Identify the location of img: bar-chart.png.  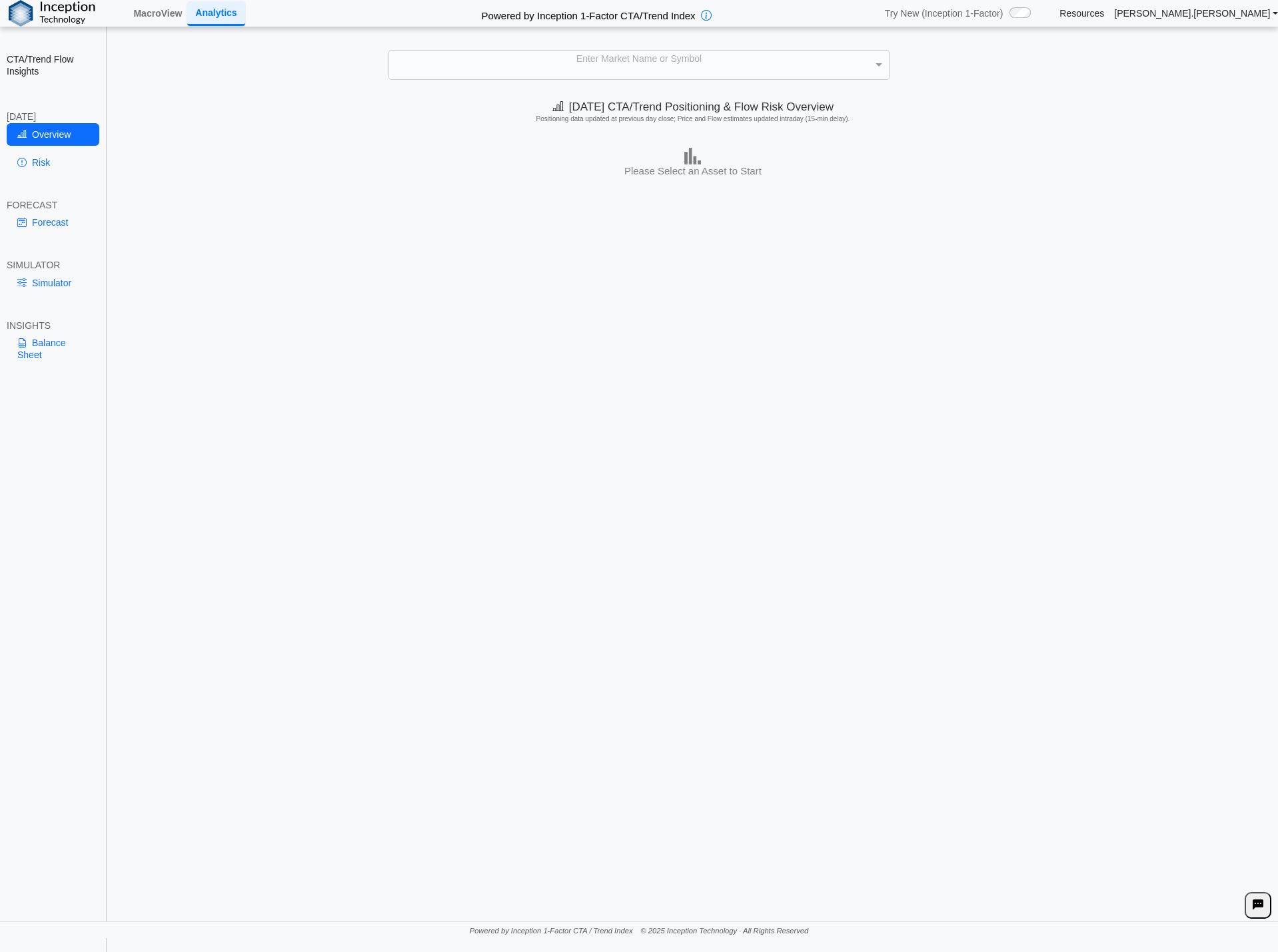
(693, 156).